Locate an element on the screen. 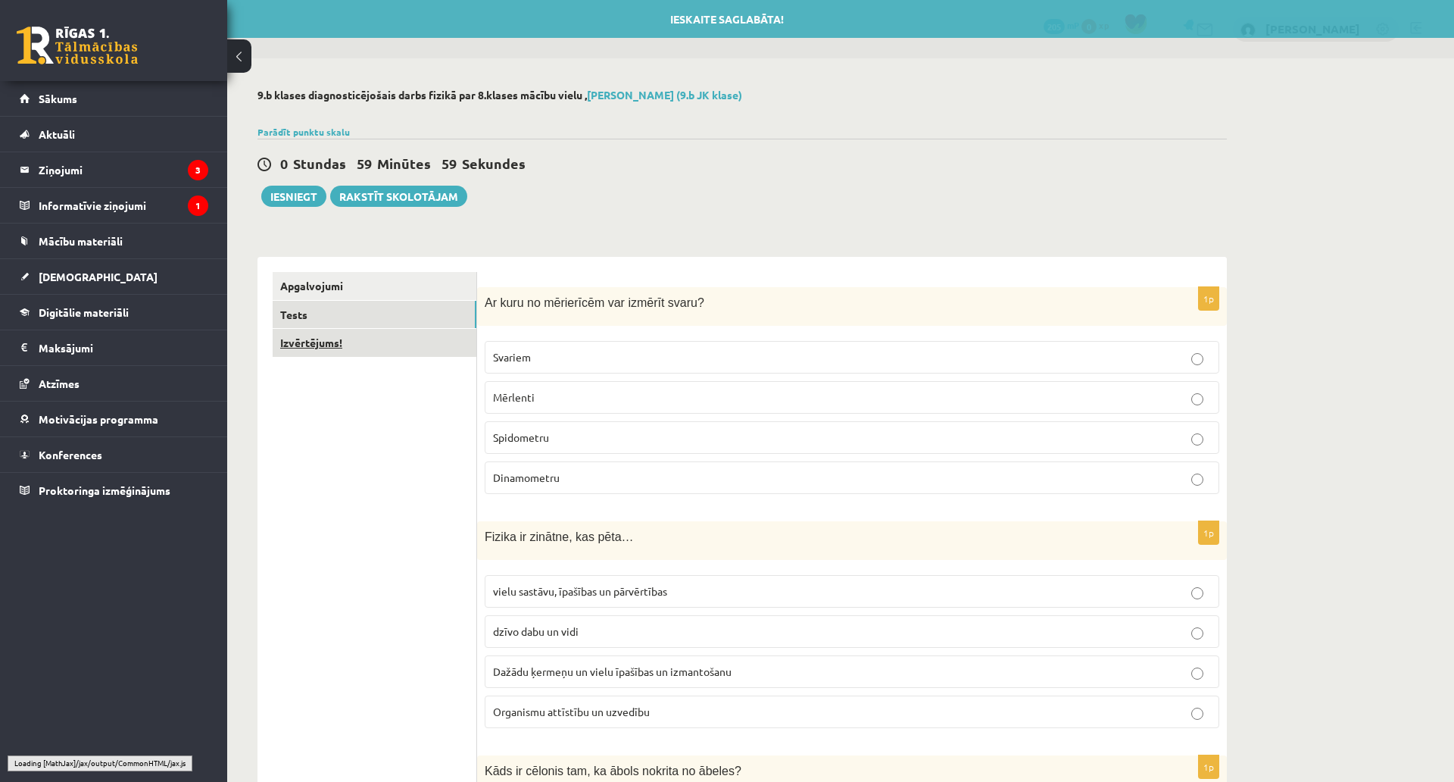 This screenshot has width=1454, height=782. a: Maksājumi is located at coordinates (114, 348).